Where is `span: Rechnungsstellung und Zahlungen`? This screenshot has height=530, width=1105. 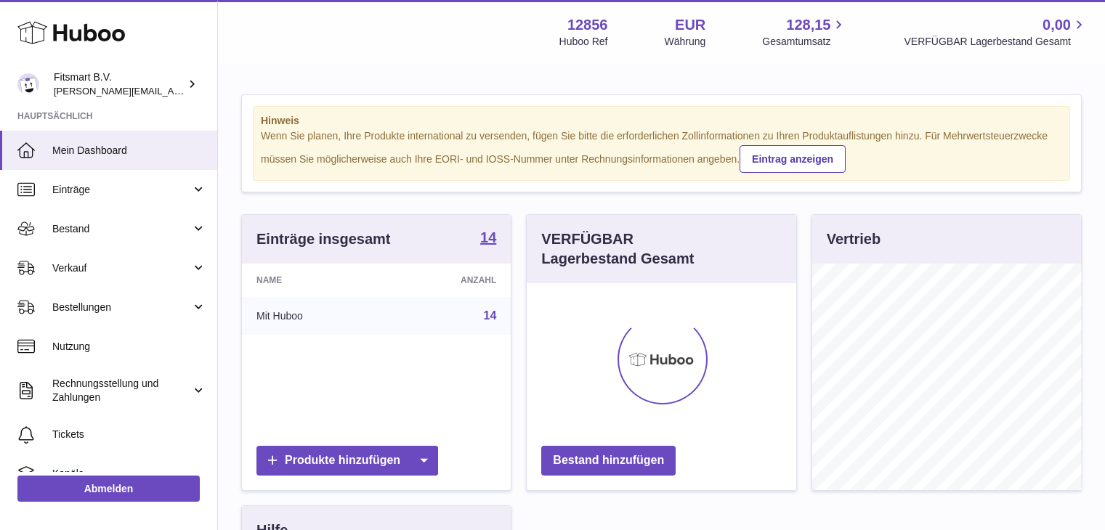 span: Rechnungsstellung und Zahlungen is located at coordinates (121, 391).